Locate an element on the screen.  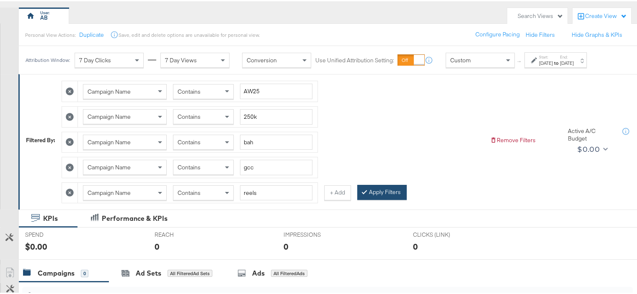
span: 7 Day Views is located at coordinates (181, 59).